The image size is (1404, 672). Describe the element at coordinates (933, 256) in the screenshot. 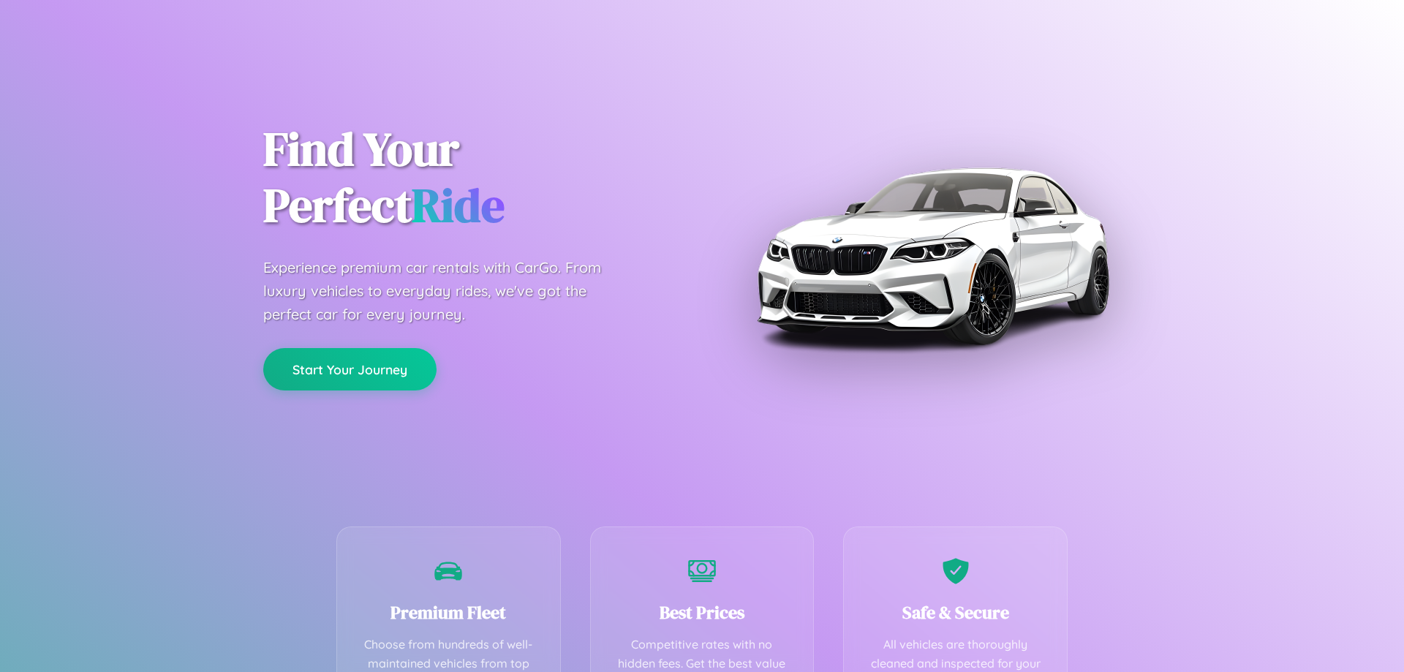

I see `img: Premium BMW car rental vehicle` at that location.